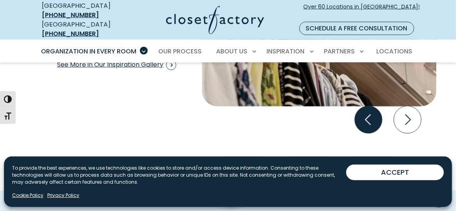  I want to click on a: Privacy Policy, so click(63, 196).